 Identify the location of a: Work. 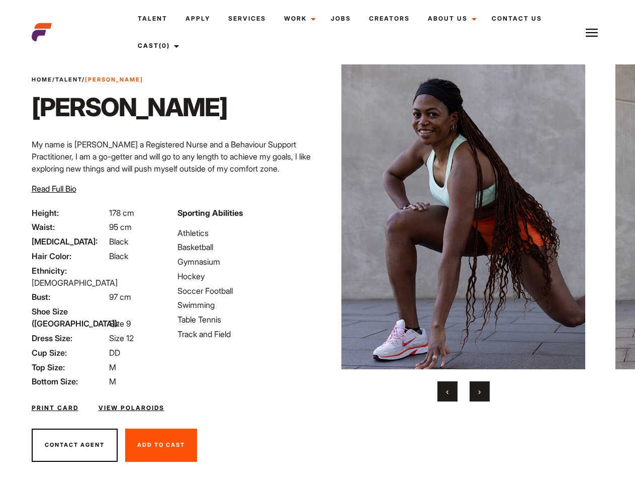
(298, 19).